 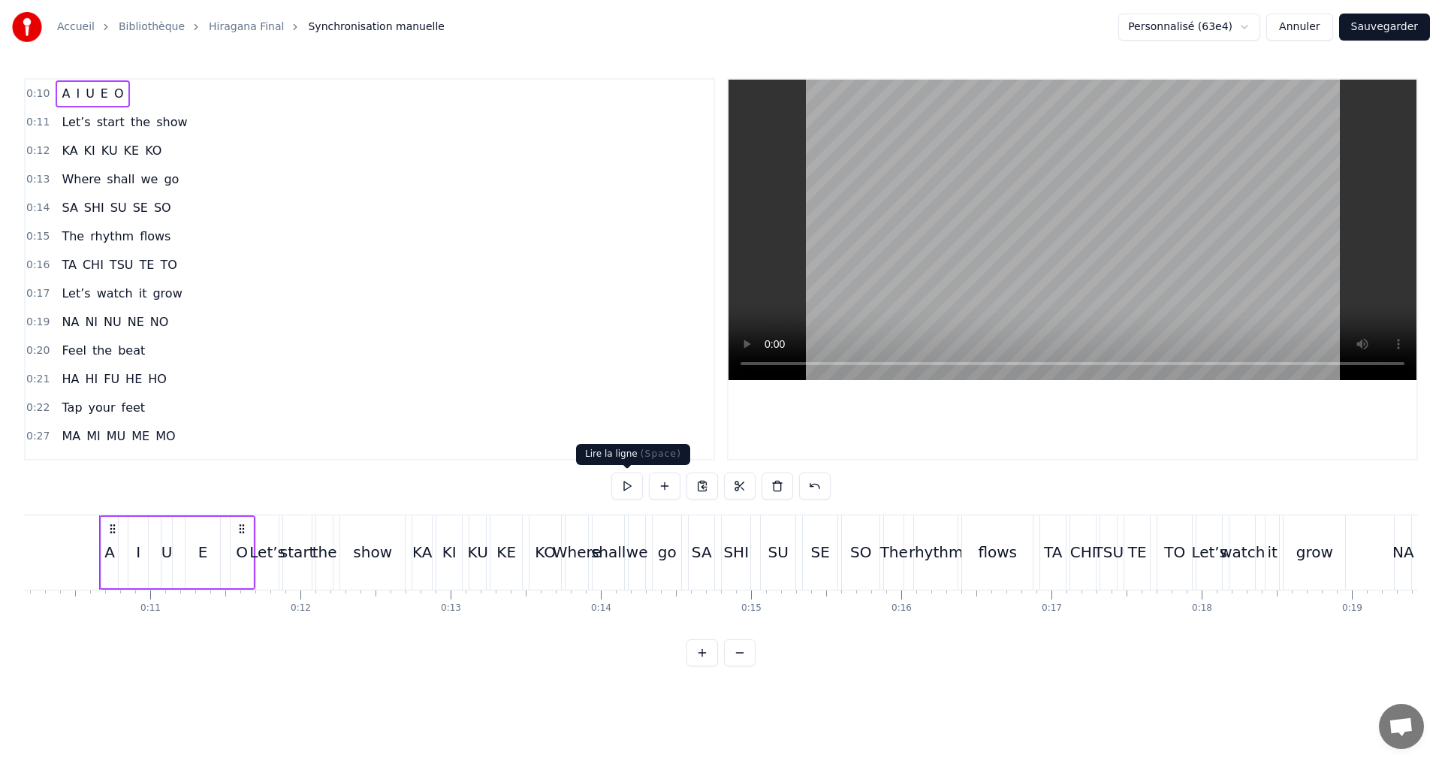 I want to click on div: E, so click(x=203, y=552).